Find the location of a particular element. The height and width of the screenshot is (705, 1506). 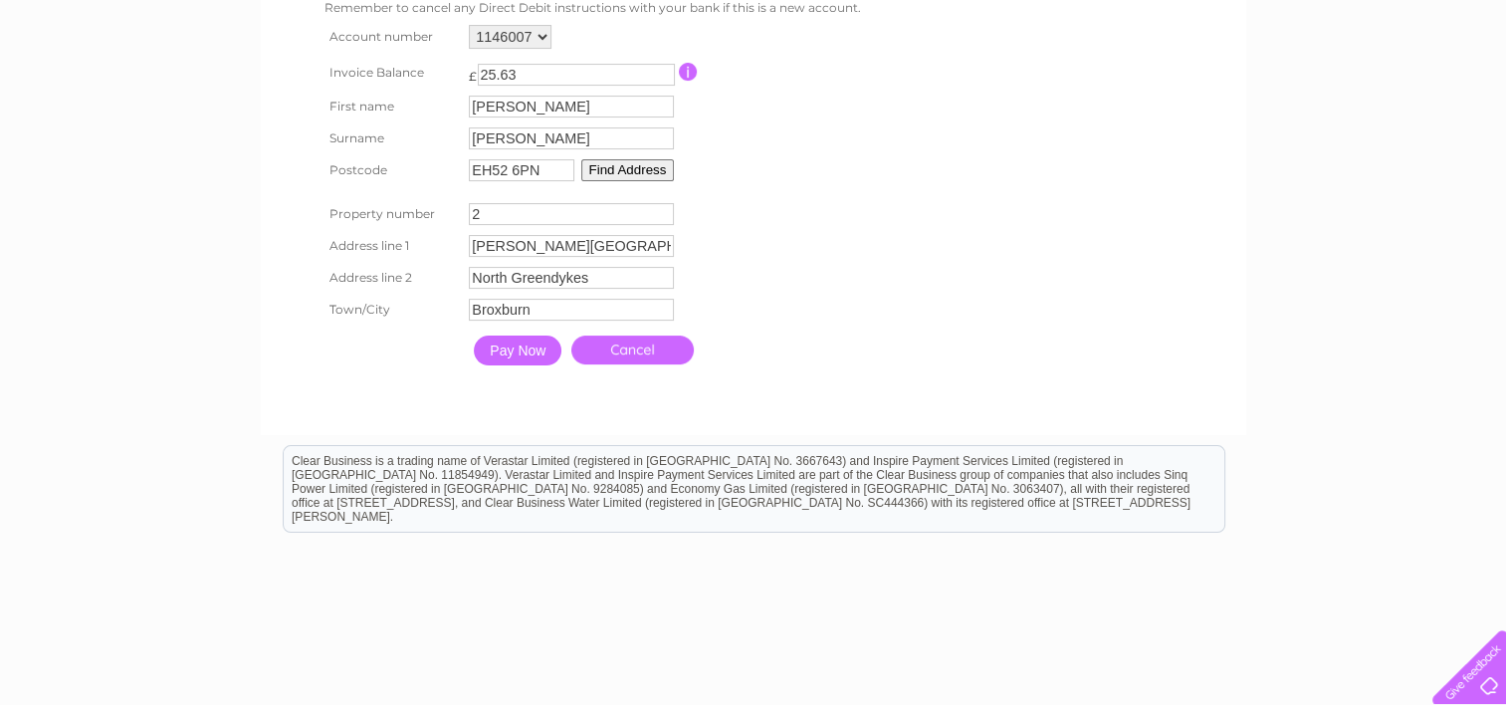

th: Town/City is located at coordinates (392, 310).